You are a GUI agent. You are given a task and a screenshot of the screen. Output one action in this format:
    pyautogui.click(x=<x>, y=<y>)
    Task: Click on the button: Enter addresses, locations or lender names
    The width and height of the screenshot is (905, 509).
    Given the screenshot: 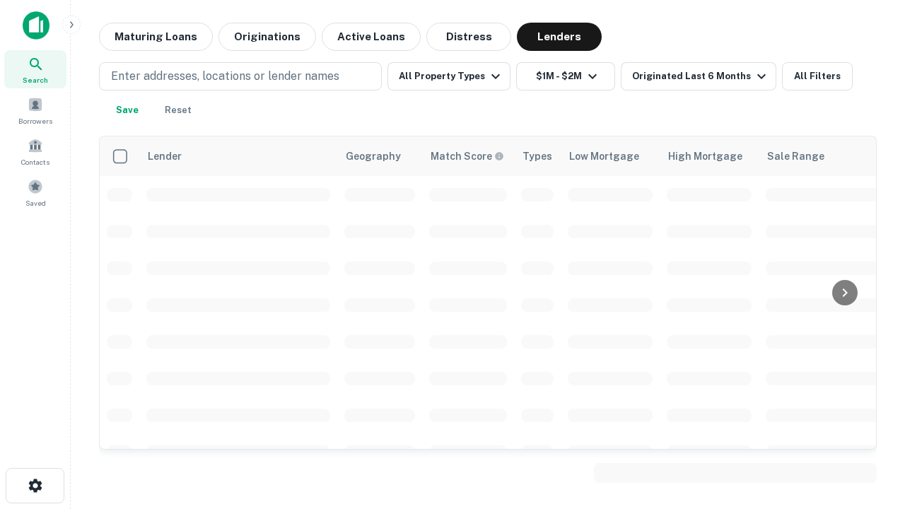 What is the action you would take?
    pyautogui.click(x=240, y=76)
    